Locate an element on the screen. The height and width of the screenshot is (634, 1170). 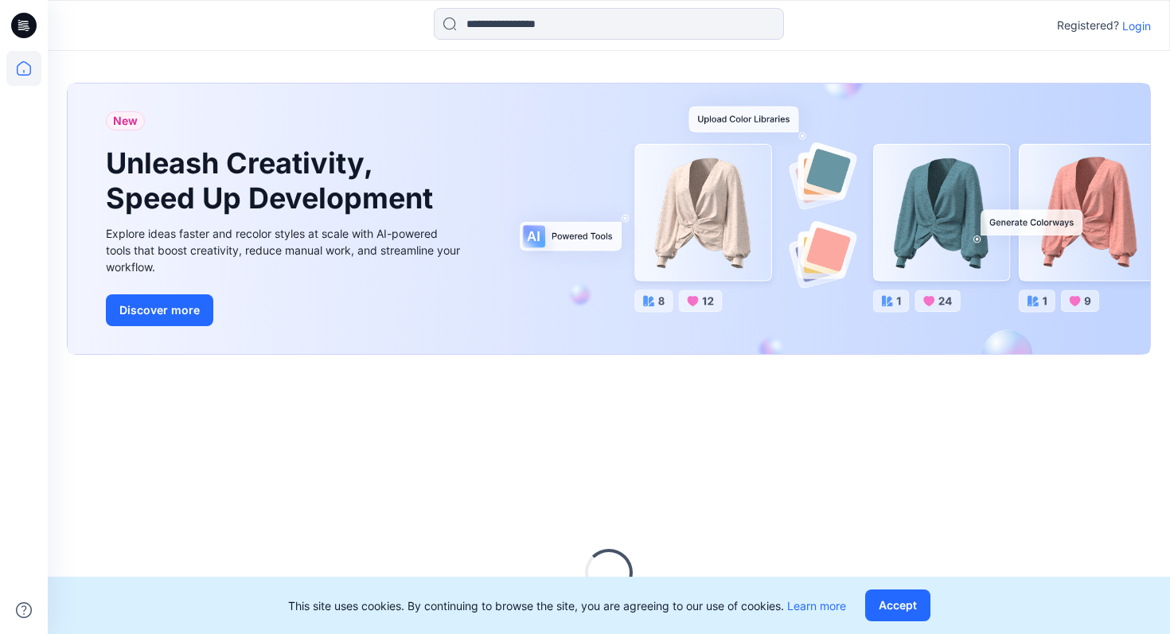
h1: Unleash Creativity, Speed Up Development is located at coordinates (273, 181).